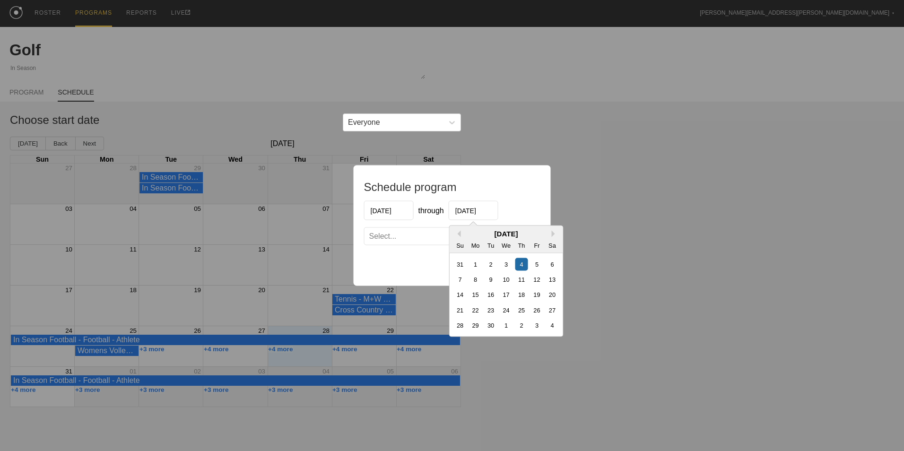  What do you see at coordinates (490, 295) in the screenshot?
I see `div: day-16` at bounding box center [490, 295].